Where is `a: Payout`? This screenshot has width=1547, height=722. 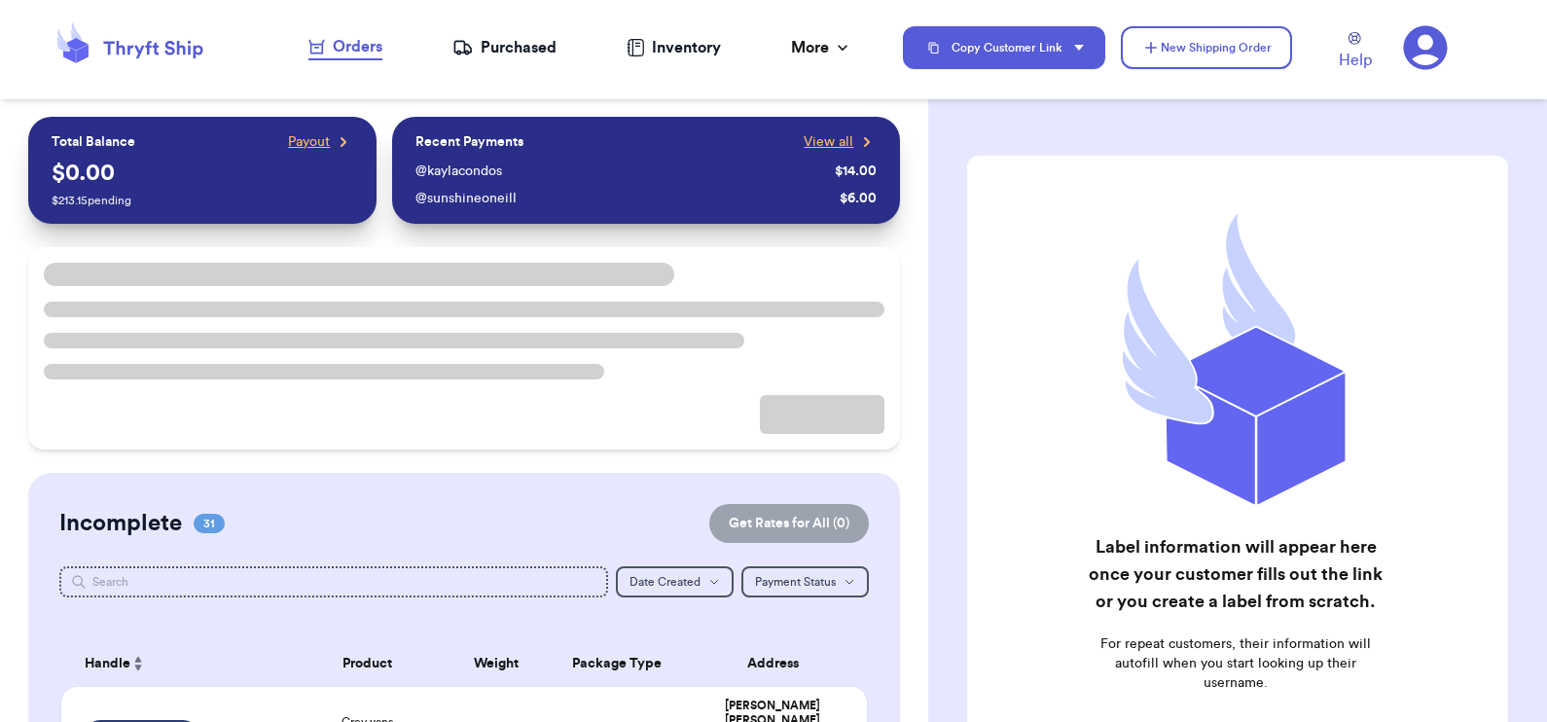
a: Payout is located at coordinates (320, 142).